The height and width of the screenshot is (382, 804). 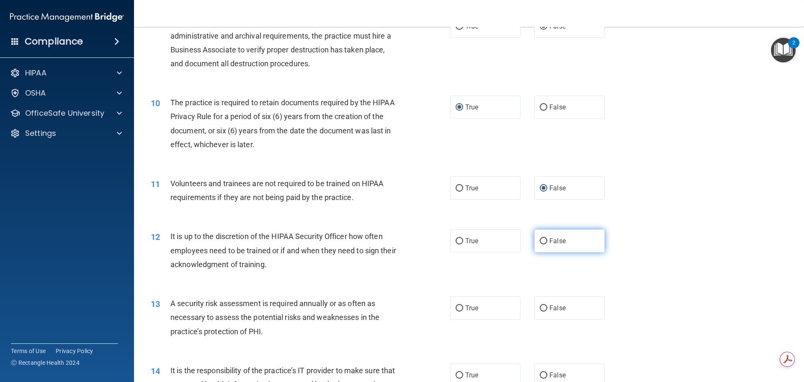 What do you see at coordinates (66, 93) in the screenshot?
I see `a: OSHA` at bounding box center [66, 93].